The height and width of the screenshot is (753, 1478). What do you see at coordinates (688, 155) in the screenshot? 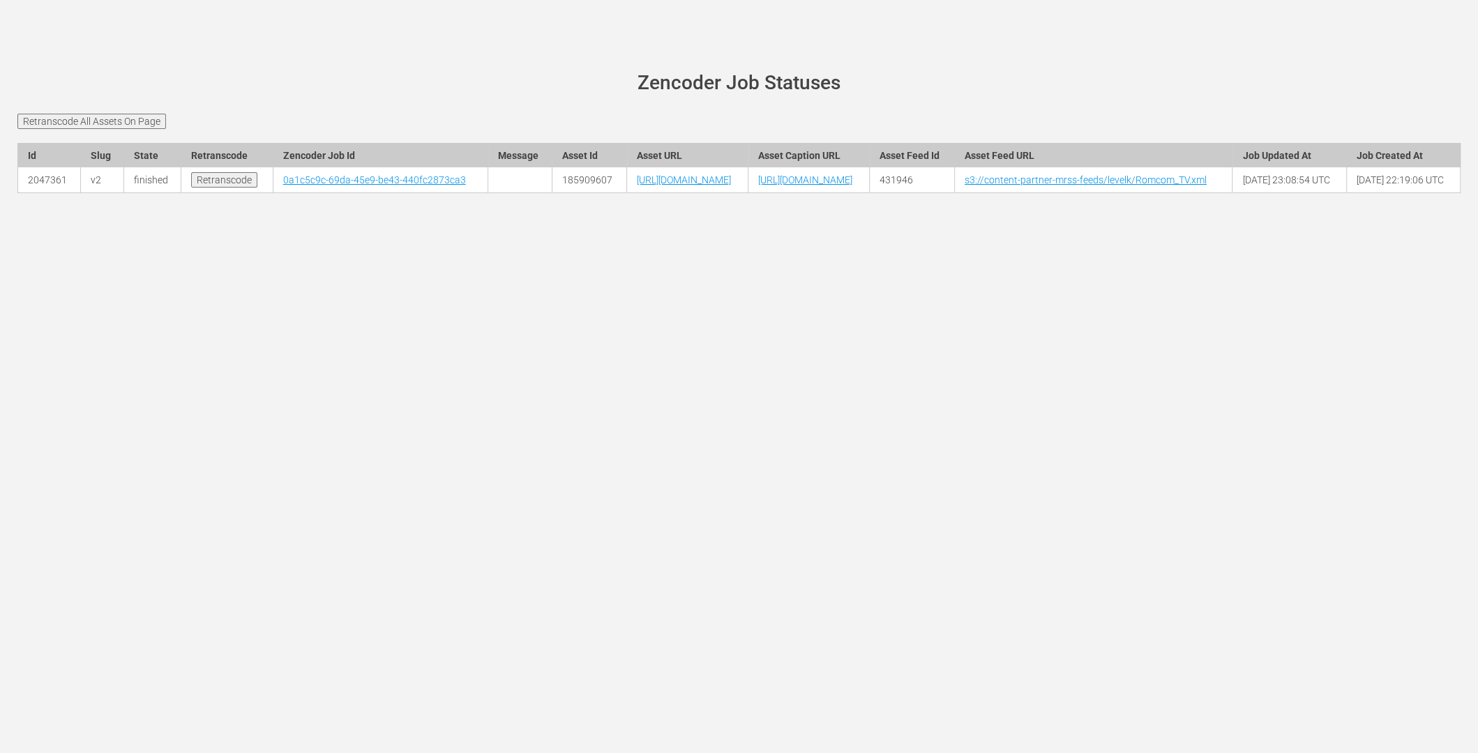
I see `th: Asset URL` at bounding box center [688, 155].